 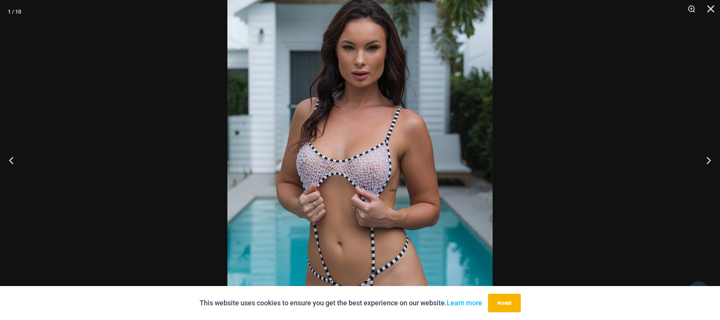 I want to click on a: Learn more, so click(x=464, y=303).